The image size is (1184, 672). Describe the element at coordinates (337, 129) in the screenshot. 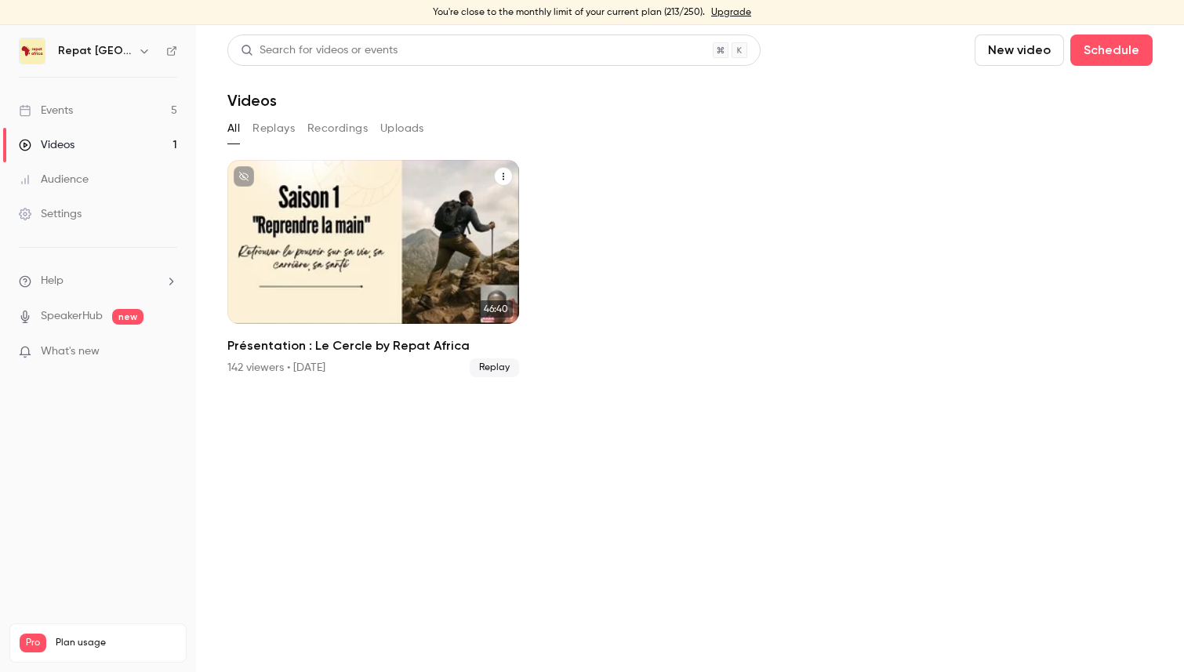

I see `button: Recordings` at that location.